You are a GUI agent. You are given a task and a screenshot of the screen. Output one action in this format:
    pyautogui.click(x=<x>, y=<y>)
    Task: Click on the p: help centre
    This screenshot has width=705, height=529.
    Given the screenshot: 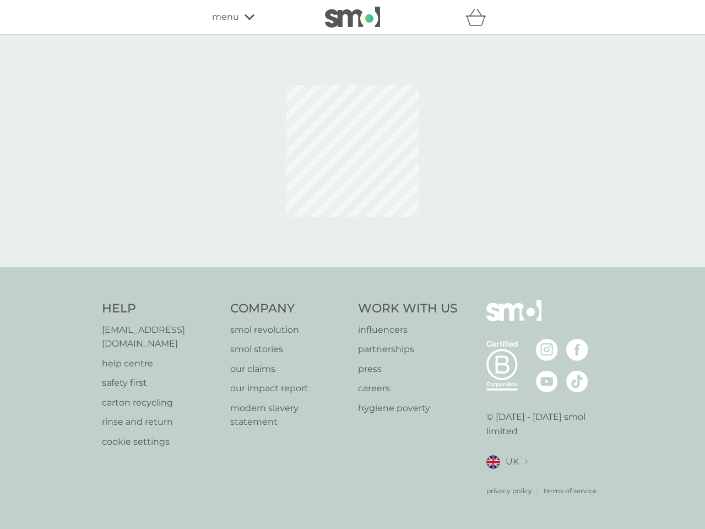 What is the action you would take?
    pyautogui.click(x=160, y=363)
    